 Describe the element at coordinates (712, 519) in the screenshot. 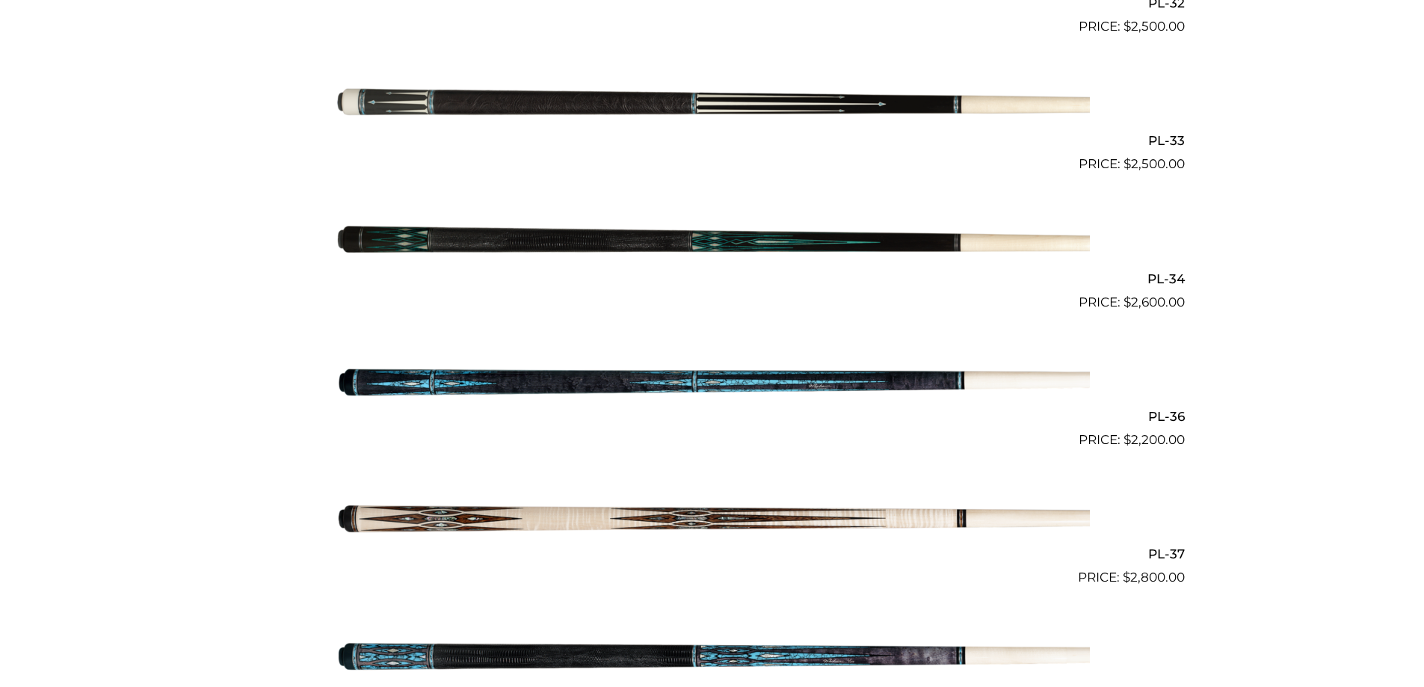

I see `img: PL-37` at that location.